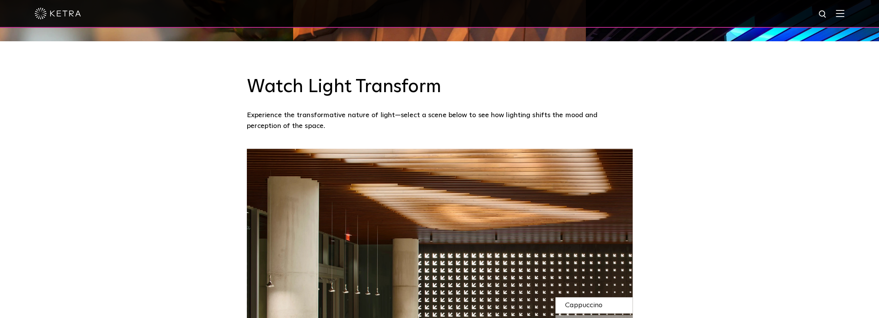 The height and width of the screenshot is (318, 879). What do you see at coordinates (438, 121) in the screenshot?
I see `p: Experience the transformative nature of light—select a scene below to see how lighting shifts the...` at bounding box center [438, 121].